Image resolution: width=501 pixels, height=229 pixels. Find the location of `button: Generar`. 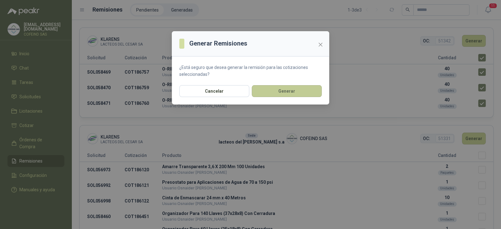

button: Generar is located at coordinates (287, 91).